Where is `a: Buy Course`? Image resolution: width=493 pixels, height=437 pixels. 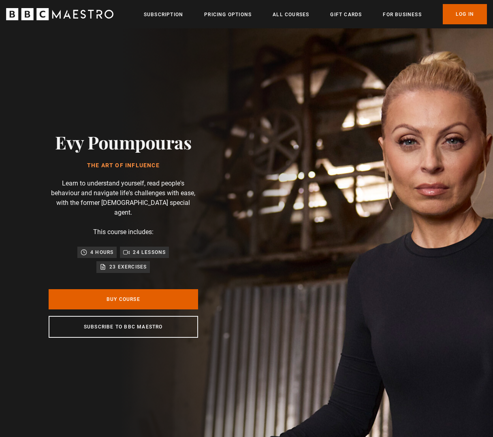
a: Buy Course is located at coordinates (123, 299).